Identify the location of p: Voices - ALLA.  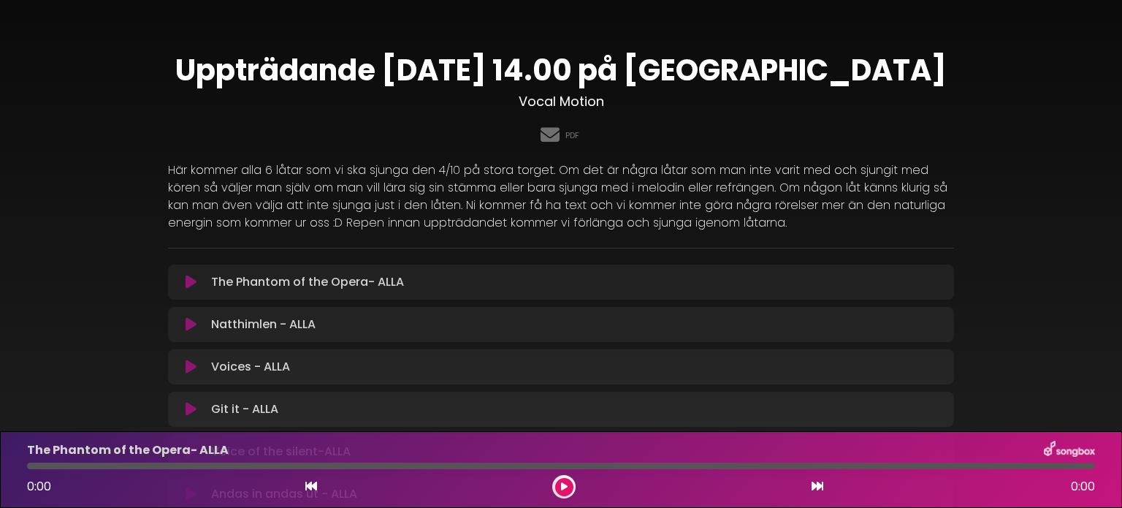
(251, 367).